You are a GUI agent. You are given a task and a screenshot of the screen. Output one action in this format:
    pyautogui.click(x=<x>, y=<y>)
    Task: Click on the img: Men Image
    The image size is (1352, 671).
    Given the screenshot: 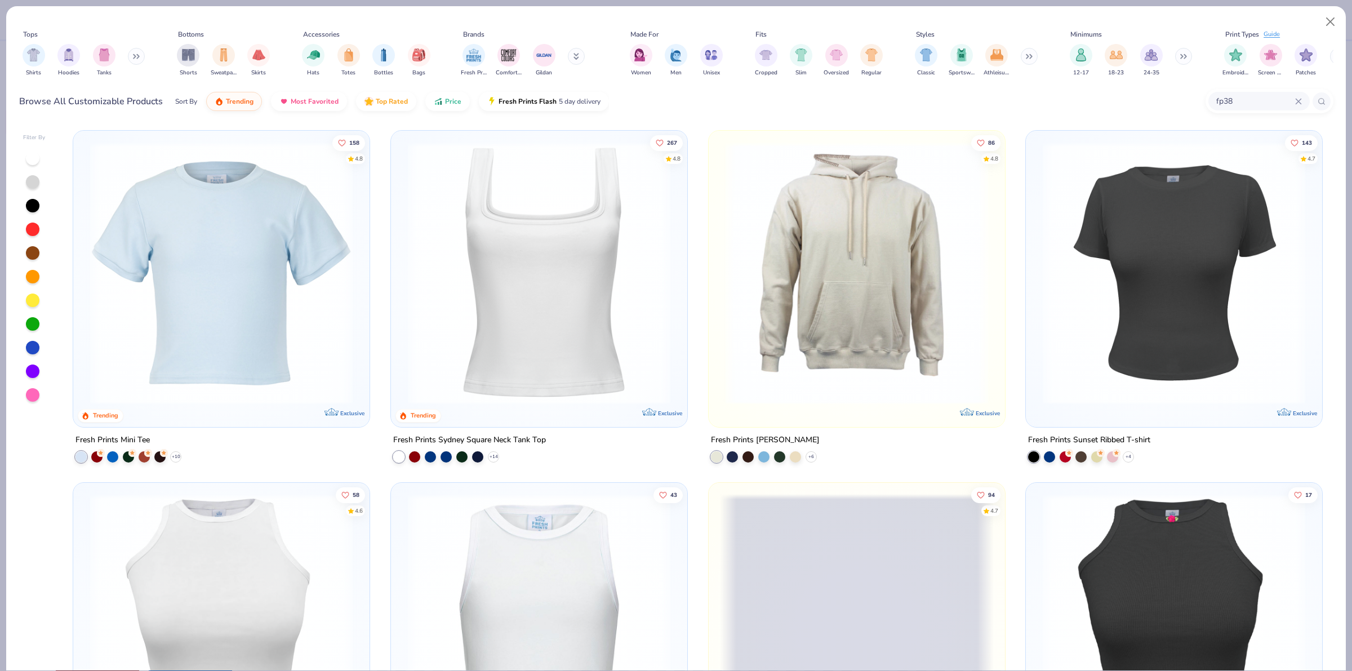 What is the action you would take?
    pyautogui.click(x=676, y=55)
    